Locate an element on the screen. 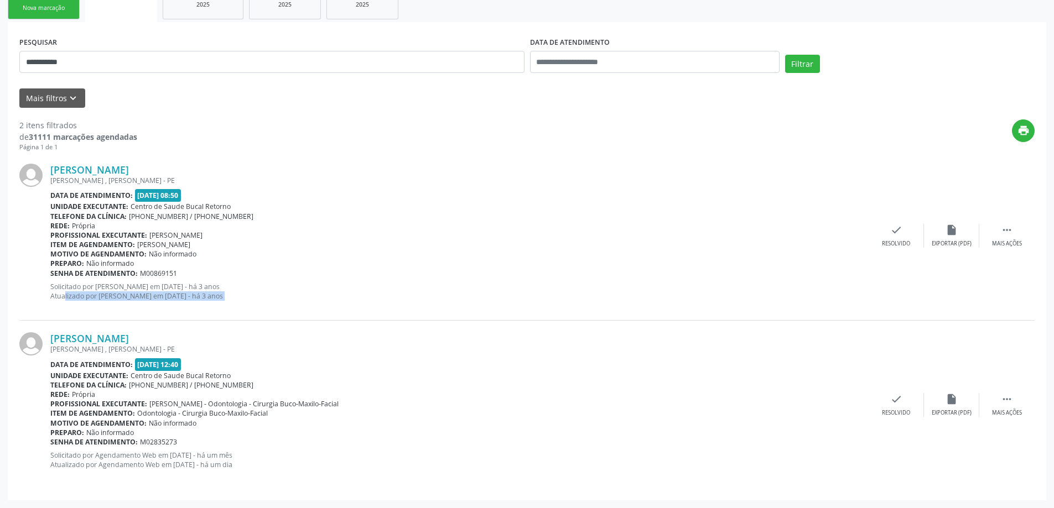 This screenshot has width=1054, height=508. i: keyboard_arrow_down is located at coordinates (73, 98).